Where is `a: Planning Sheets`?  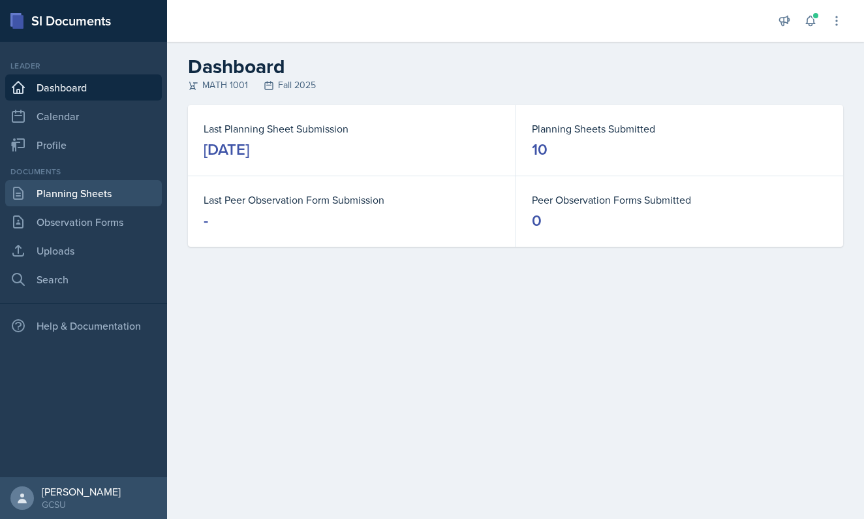 a: Planning Sheets is located at coordinates (84, 193).